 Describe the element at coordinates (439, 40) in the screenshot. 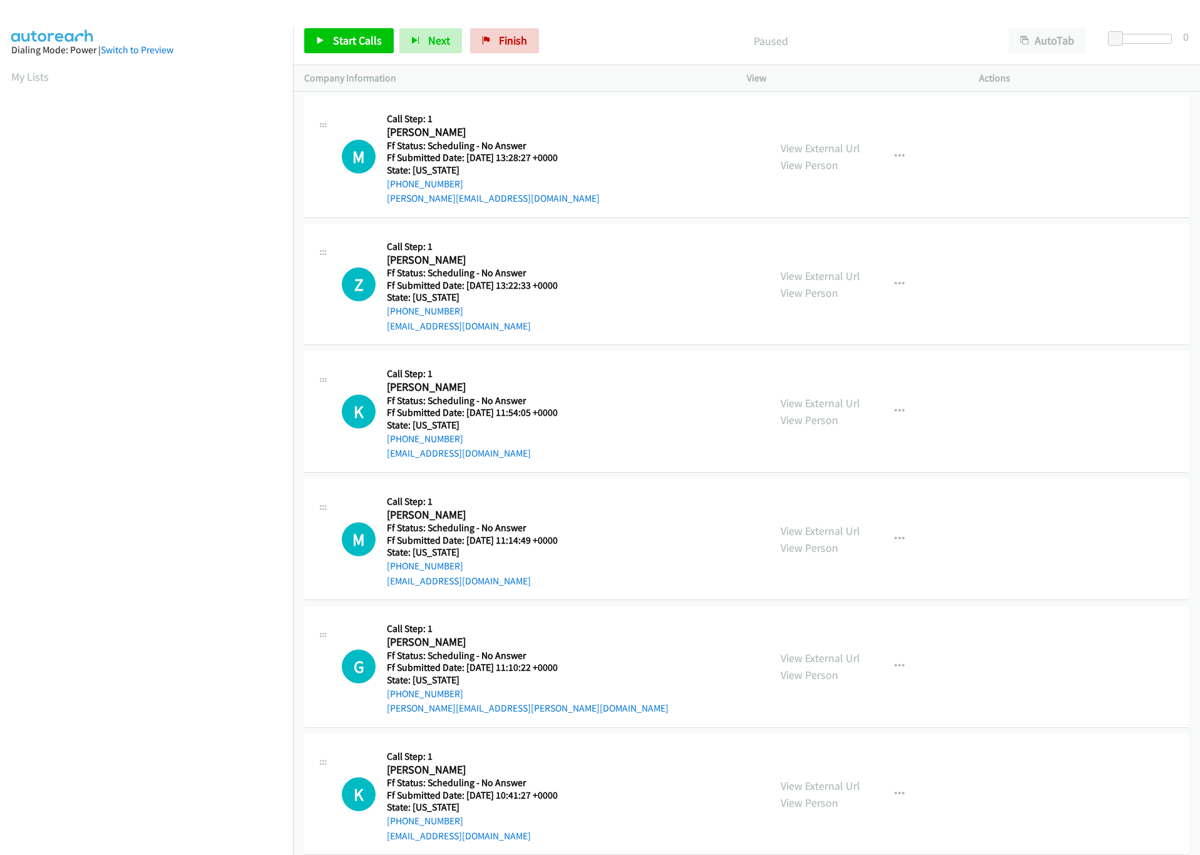

I see `span: Next` at that location.